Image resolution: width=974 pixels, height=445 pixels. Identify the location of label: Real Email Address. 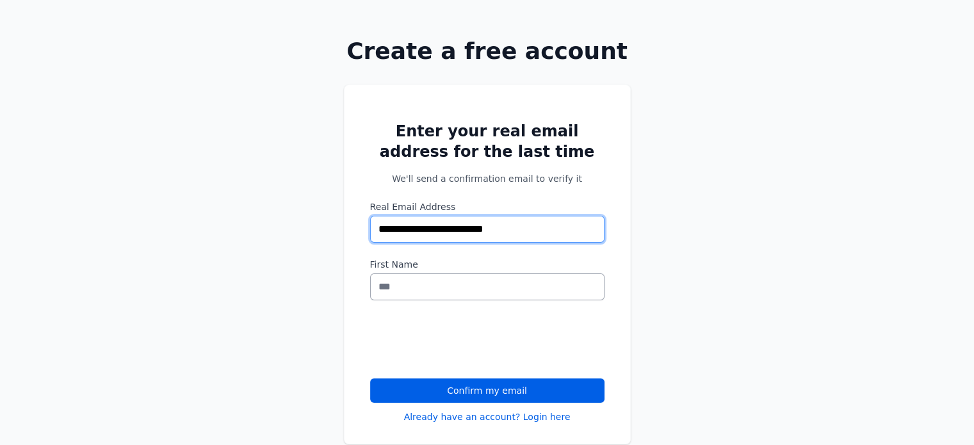
(487, 207).